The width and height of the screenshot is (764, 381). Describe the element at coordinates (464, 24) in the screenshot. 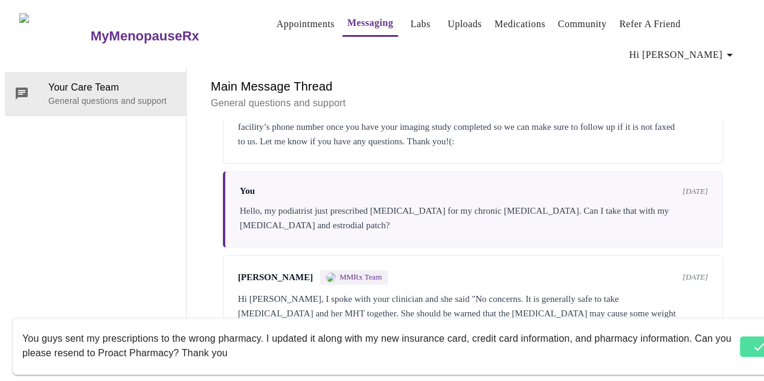

I see `button: Uploads` at that location.